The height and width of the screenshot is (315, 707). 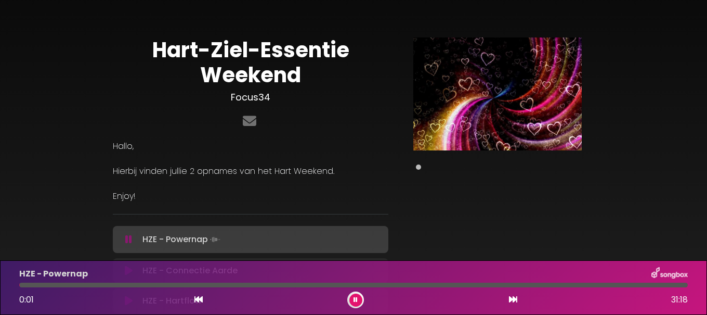 I want to click on p: Hierbij vinden jullie 2 opnames van het Hart Weekend., so click(x=251, y=171).